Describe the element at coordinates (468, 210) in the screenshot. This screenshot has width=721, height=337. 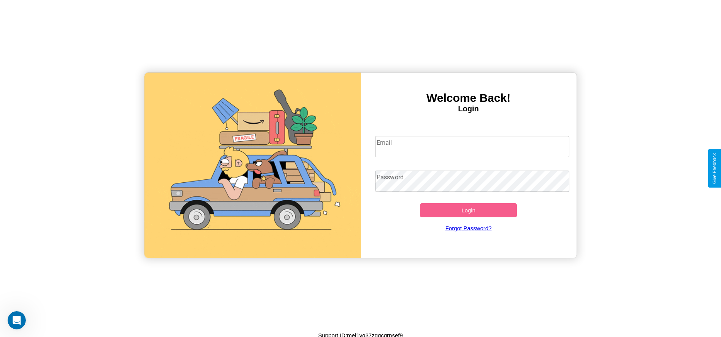
I see `button: Login` at that location.